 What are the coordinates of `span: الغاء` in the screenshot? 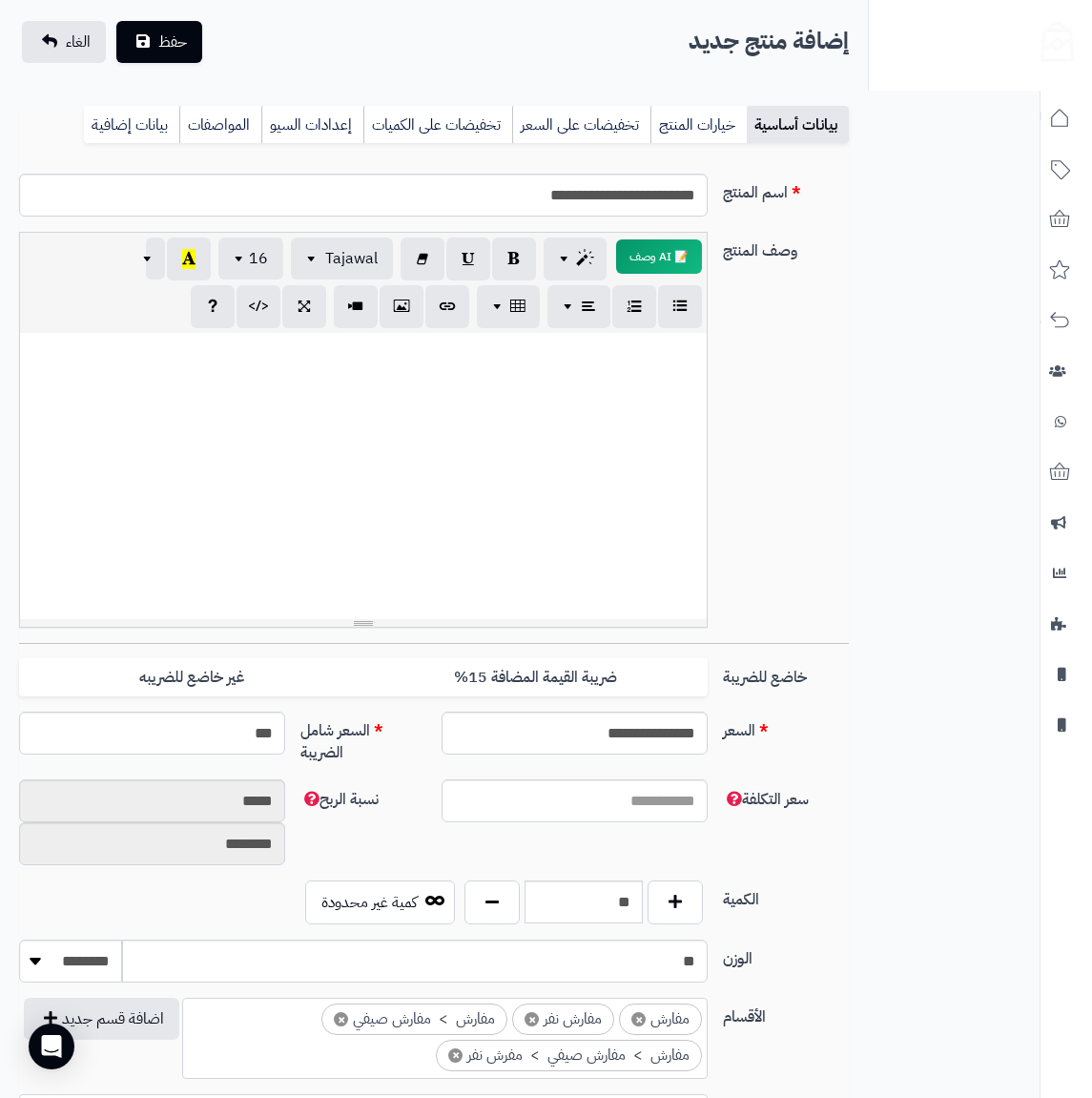 It's located at (78, 42).